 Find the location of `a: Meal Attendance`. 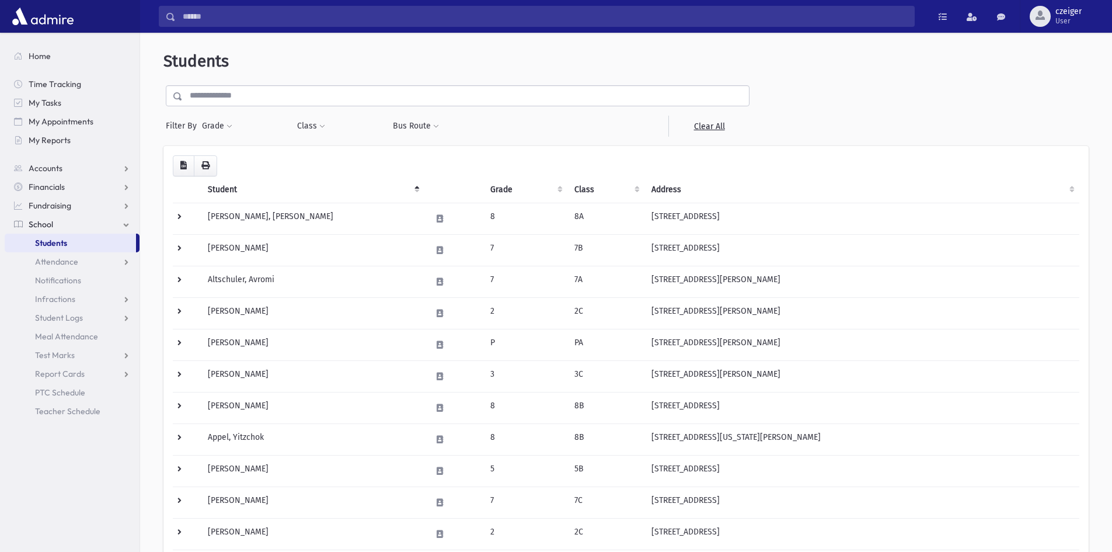

a: Meal Attendance is located at coordinates (72, 336).